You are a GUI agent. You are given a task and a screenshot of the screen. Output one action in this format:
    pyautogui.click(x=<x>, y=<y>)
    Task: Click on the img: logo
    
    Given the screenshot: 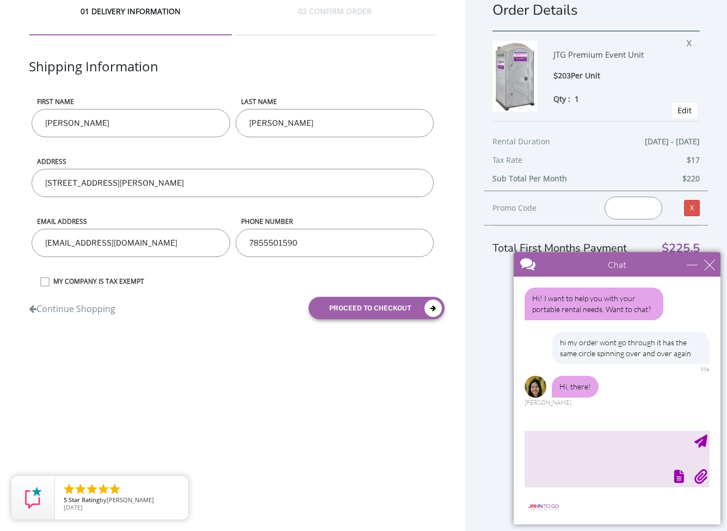 What is the action you would take?
    pyautogui.click(x=36, y=261)
    